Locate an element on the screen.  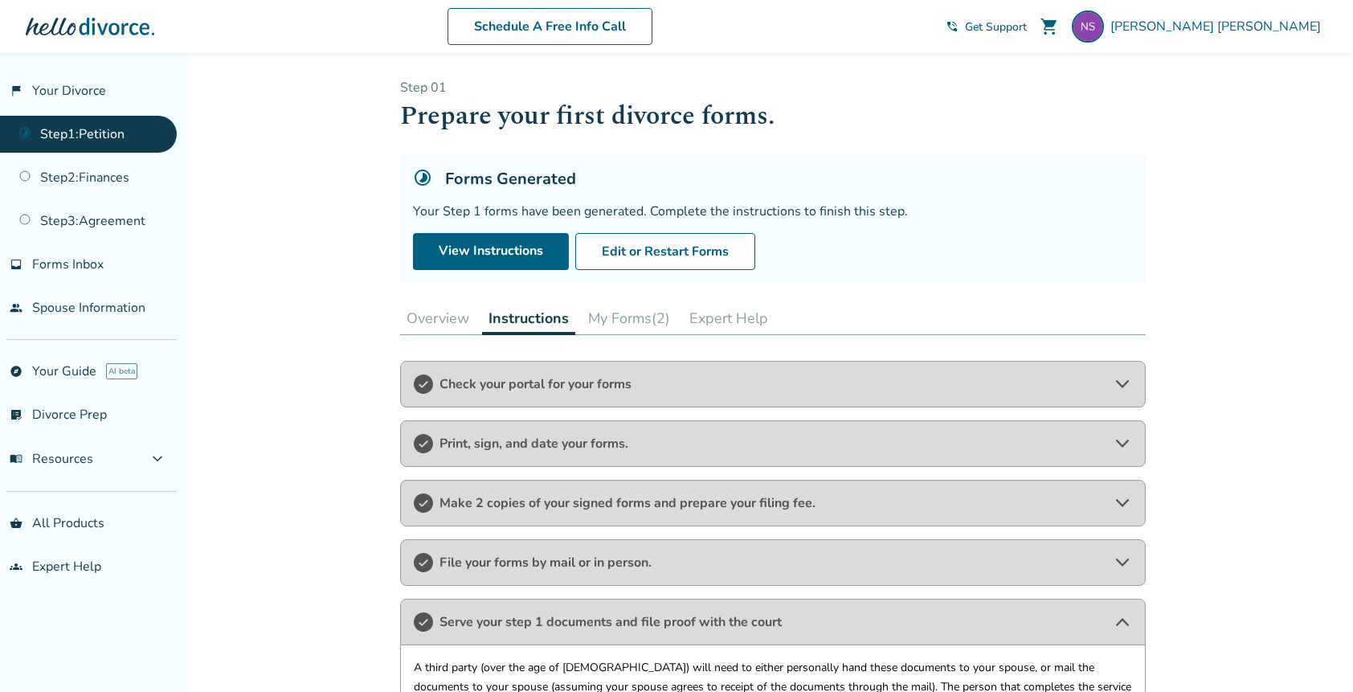
span: shopping_cart is located at coordinates (1049, 27).